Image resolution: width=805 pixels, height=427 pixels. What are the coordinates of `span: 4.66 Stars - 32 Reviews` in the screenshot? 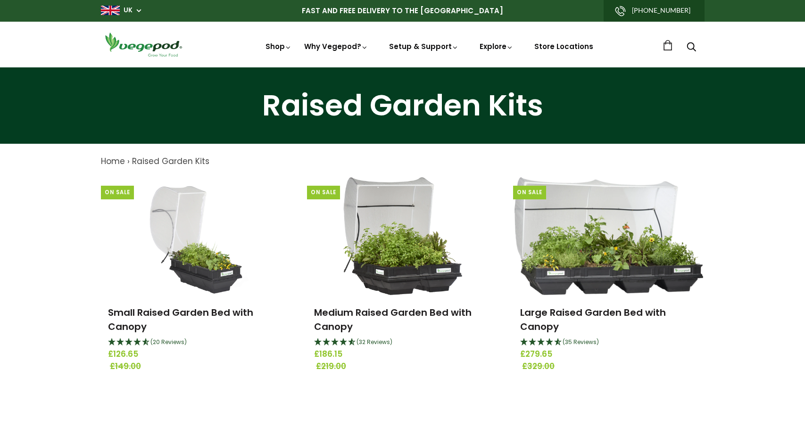 It's located at (374, 342).